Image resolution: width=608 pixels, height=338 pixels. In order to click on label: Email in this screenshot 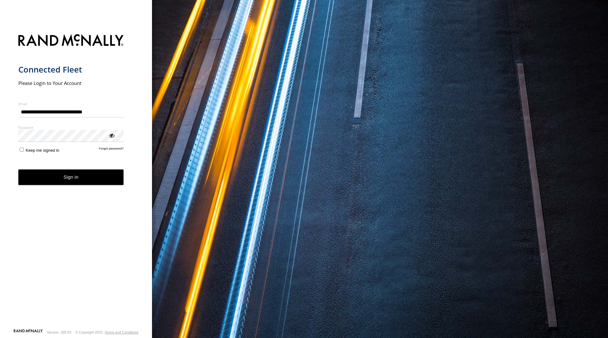, I will do `click(71, 104)`.